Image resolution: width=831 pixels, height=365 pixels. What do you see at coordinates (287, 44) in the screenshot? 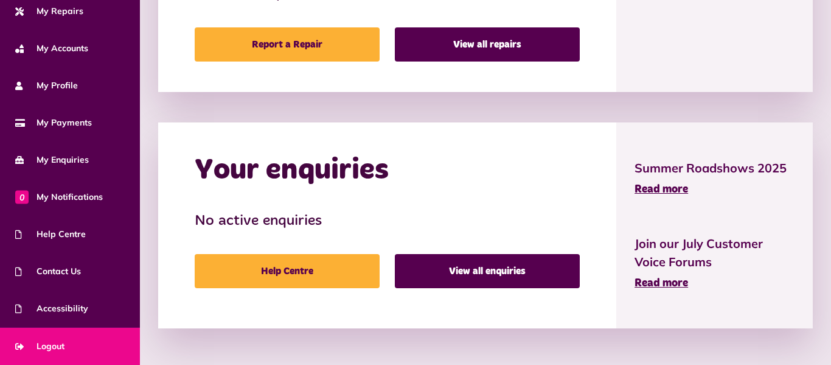
I see `a: Report a Repair` at bounding box center [287, 44].